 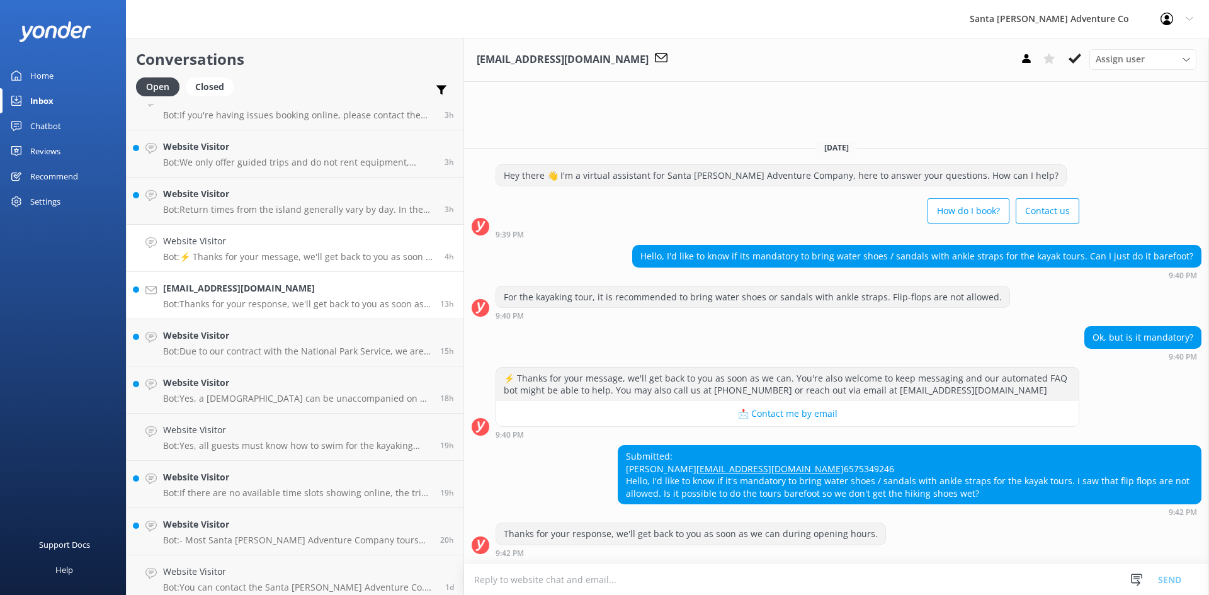 What do you see at coordinates (157, 87) in the screenshot?
I see `div: Open` at bounding box center [157, 87].